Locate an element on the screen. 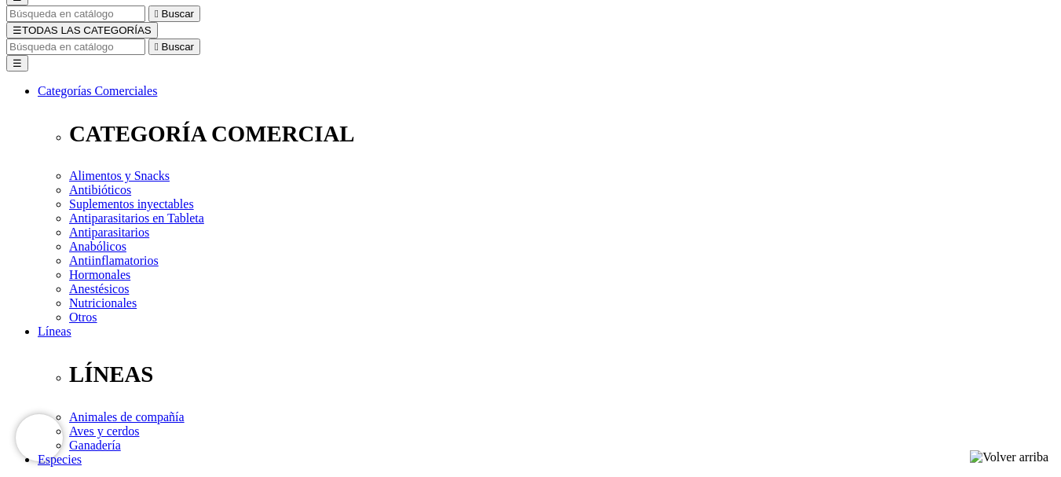 Image resolution: width=1061 pixels, height=477 pixels. span: Anabólicos is located at coordinates (97, 246).